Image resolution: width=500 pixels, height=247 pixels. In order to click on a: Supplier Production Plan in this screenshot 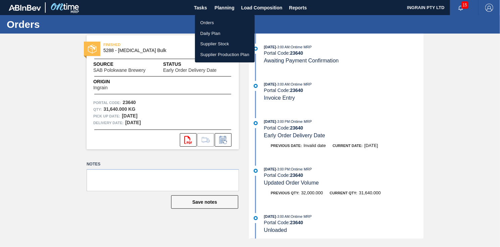, I will do `click(225, 55)`.